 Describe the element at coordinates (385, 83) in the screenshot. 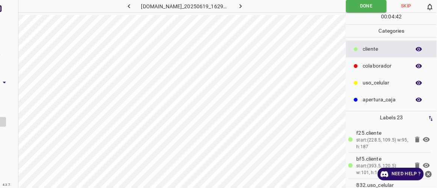

I see `p: uso_celular` at that location.